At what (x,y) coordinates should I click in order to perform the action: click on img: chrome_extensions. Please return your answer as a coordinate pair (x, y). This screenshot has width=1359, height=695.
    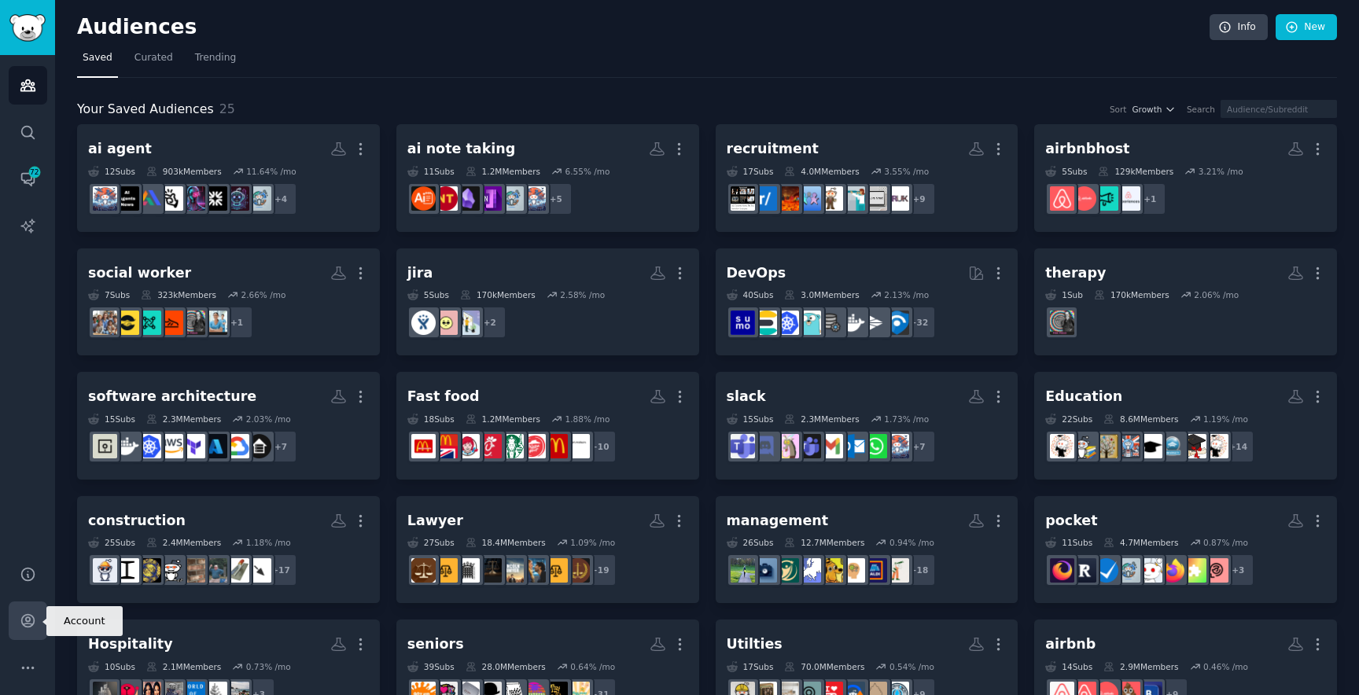
    Looking at the image, I should click on (1194, 570).